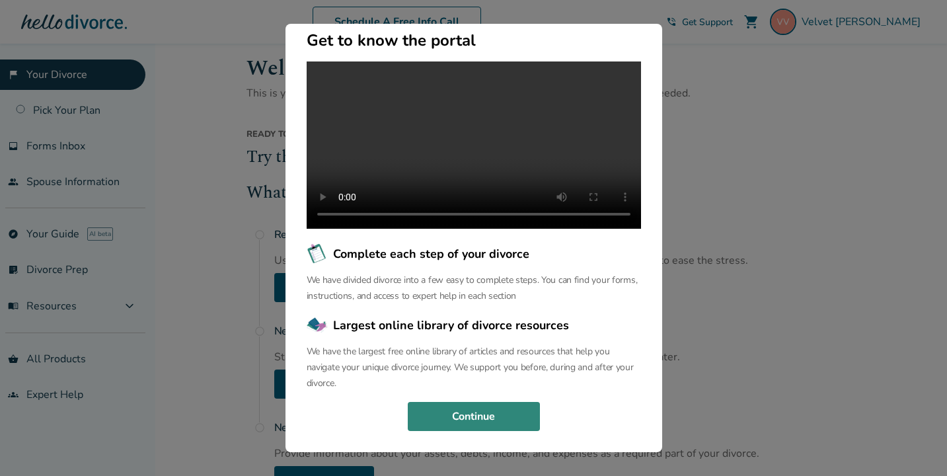  Describe the element at coordinates (431, 254) in the screenshot. I see `span: Complete each step of your divorce` at that location.